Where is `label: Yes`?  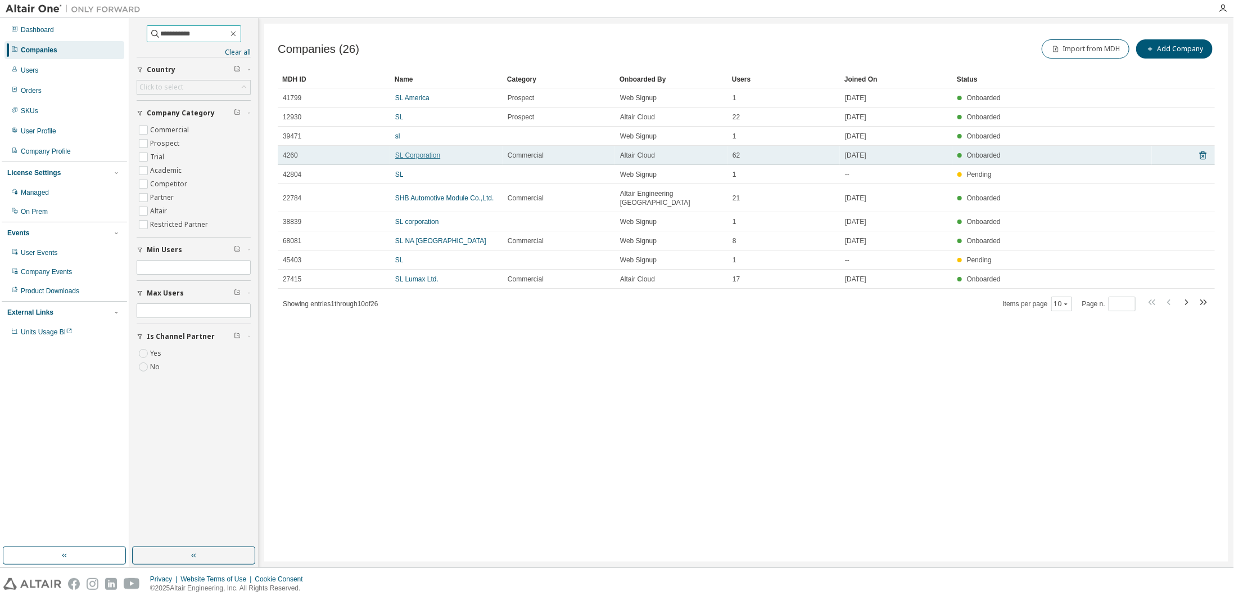
label: Yes is located at coordinates (157, 353).